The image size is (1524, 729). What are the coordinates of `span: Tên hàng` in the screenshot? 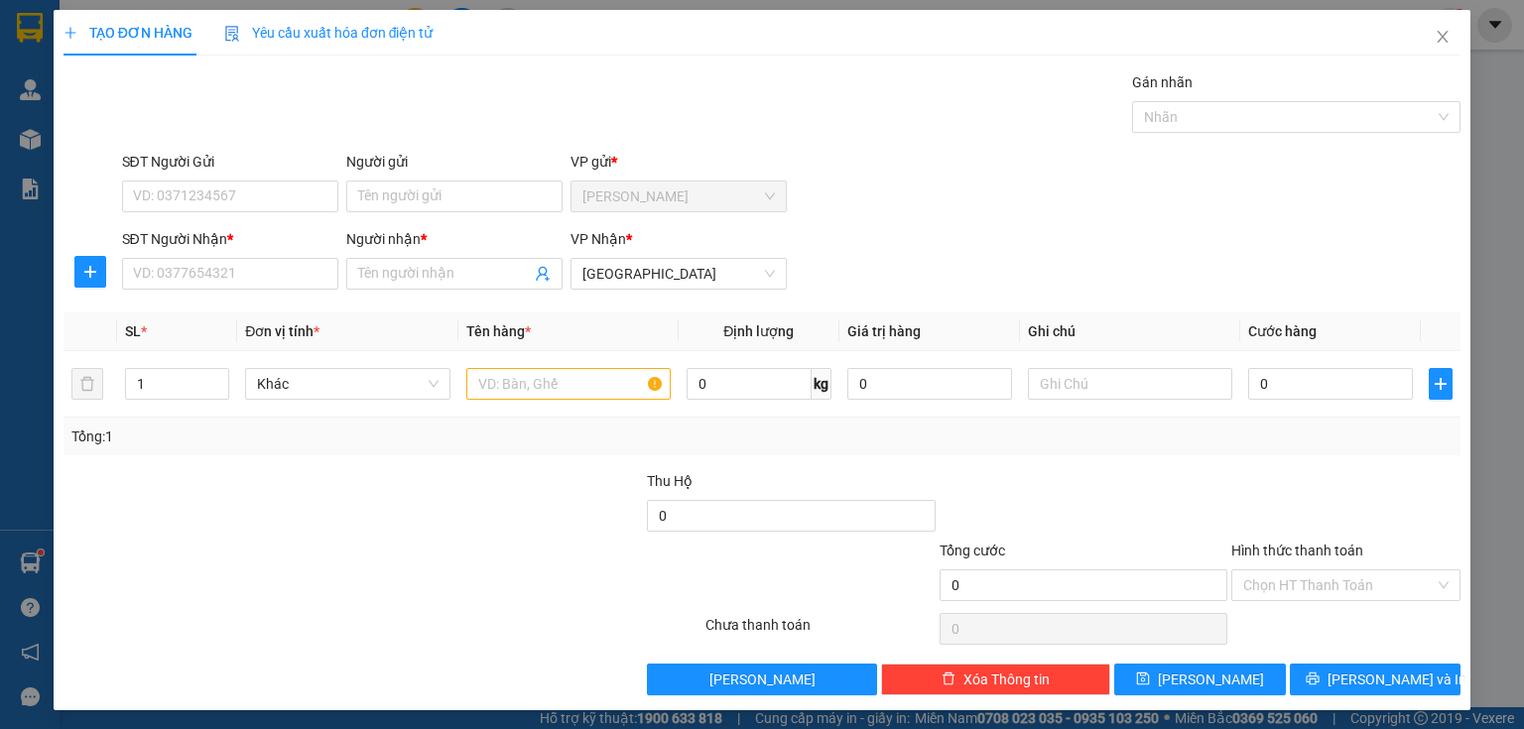 It's located at (498, 331).